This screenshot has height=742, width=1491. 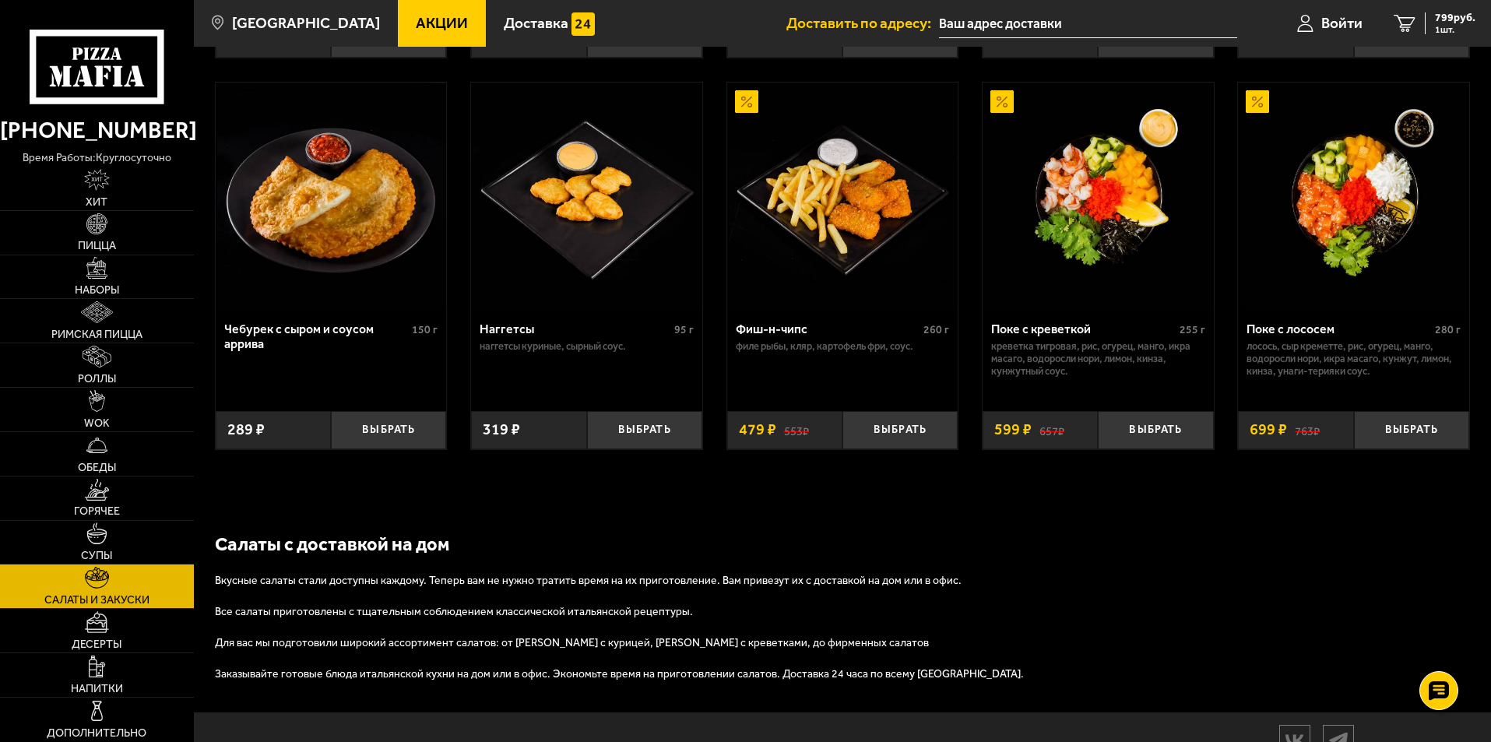 What do you see at coordinates (1455, 30) in the screenshot?
I see `span: 1 шт.` at bounding box center [1455, 30].